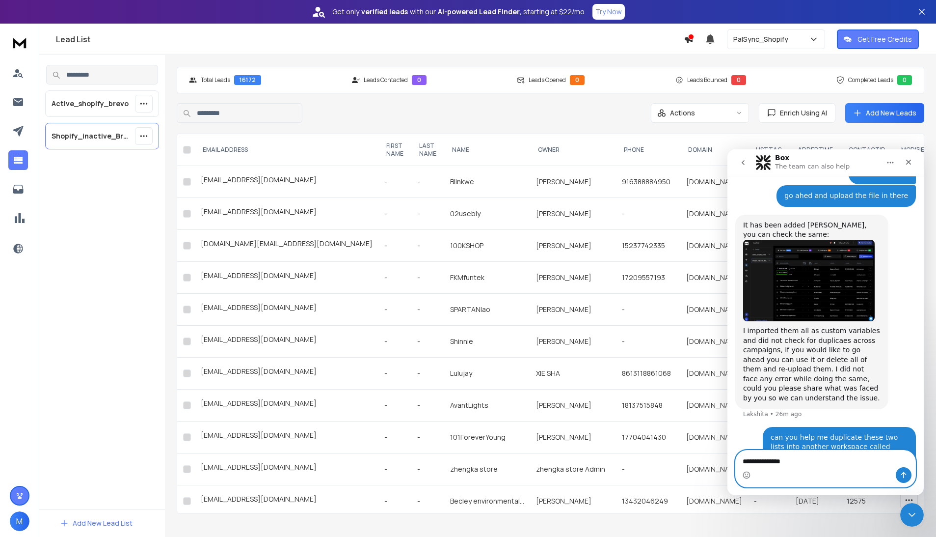  What do you see at coordinates (547, 80) in the screenshot?
I see `p: Leads Opened` at bounding box center [547, 80].